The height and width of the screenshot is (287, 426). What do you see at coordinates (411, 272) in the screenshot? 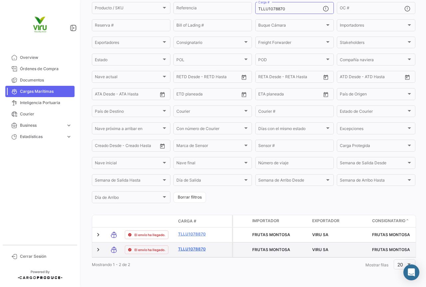
I see `div: Abrir Intercom Messenger` at bounding box center [411, 272].